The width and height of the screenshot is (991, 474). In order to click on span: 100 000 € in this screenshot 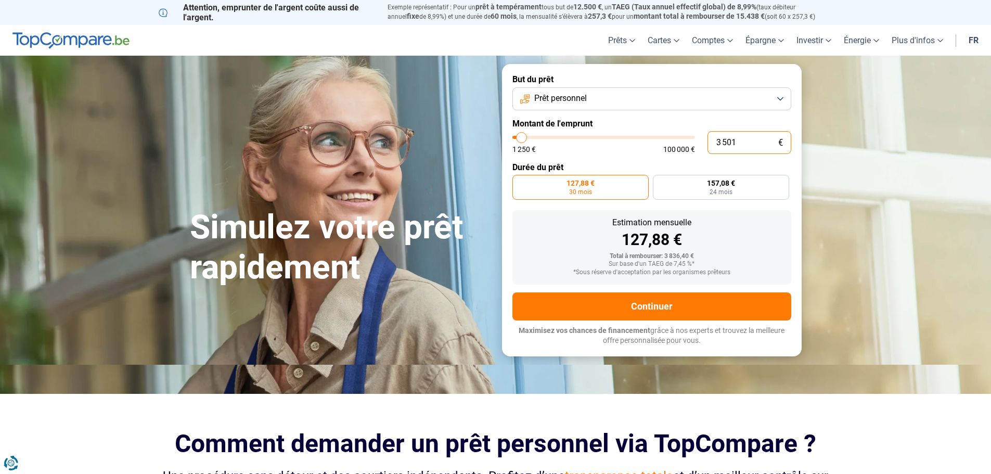, I will do `click(679, 149)`.